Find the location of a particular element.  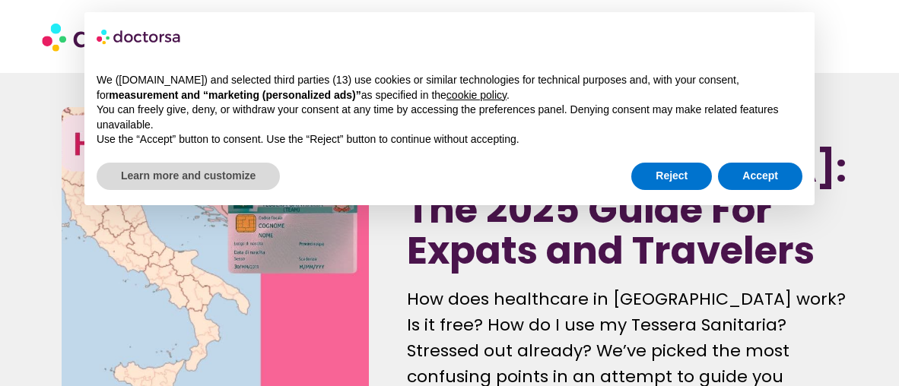

p: Use the “Accept” button to consent. Use the “Reject” button to continue without accepting. is located at coordinates (450, 140).